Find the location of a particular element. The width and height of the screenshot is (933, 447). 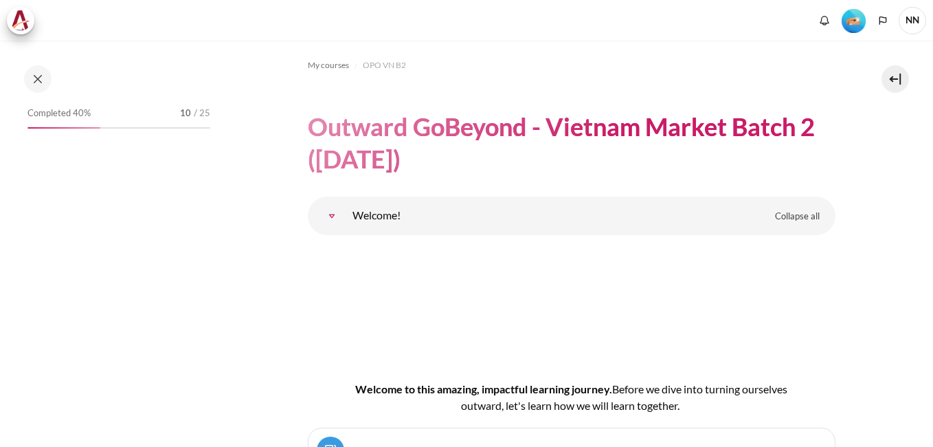

h4: Welcome to this amazing, impactful learning journey. is located at coordinates (572, 397).